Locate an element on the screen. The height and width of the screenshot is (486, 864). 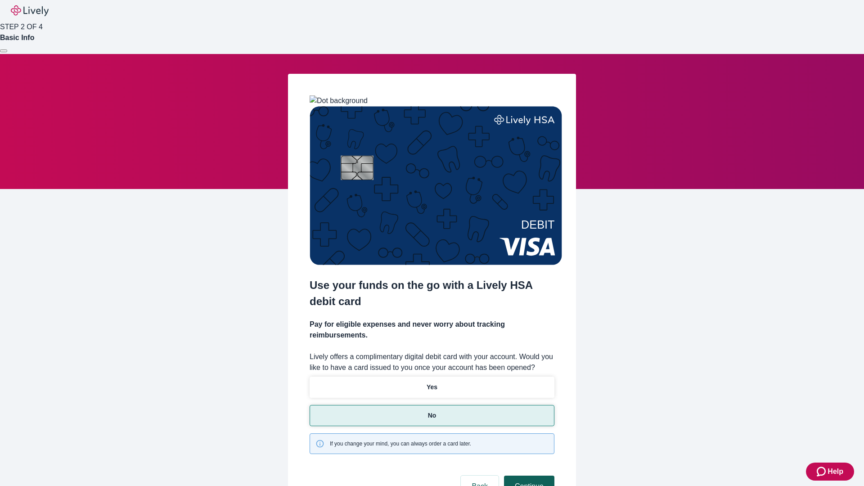
label: Lively offers a complimentary digital debit card with your account. Would you like to have a card... is located at coordinates (432, 362).